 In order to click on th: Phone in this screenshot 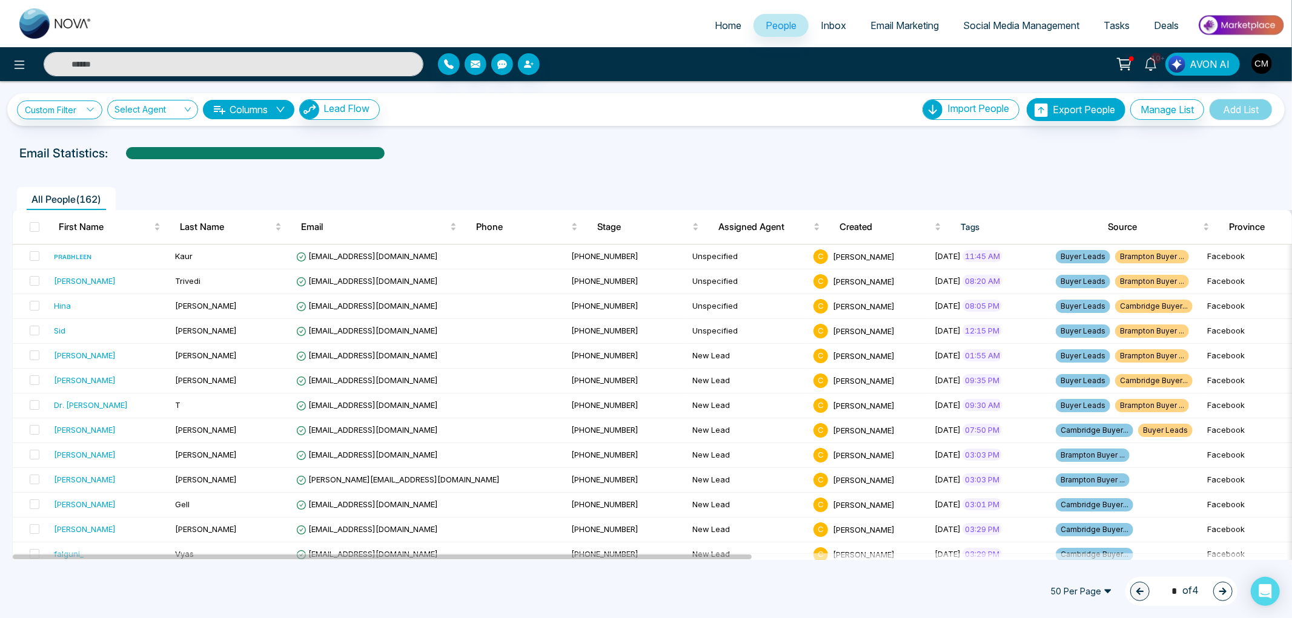, I will do `click(527, 227)`.